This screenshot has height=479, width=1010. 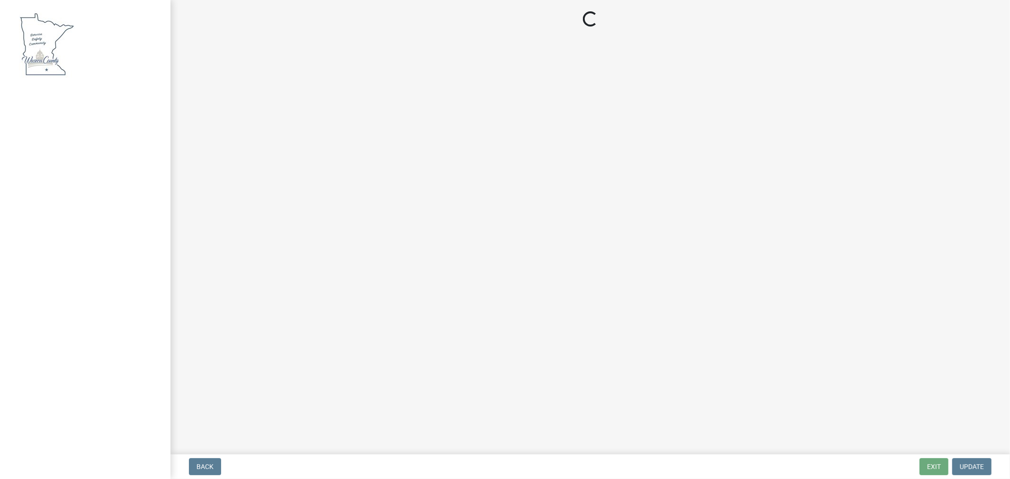 What do you see at coordinates (972, 467) in the screenshot?
I see `button: Update` at bounding box center [972, 467].